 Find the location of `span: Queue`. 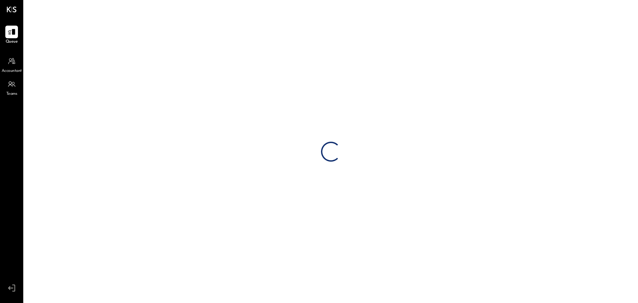

span: Queue is located at coordinates (12, 42).